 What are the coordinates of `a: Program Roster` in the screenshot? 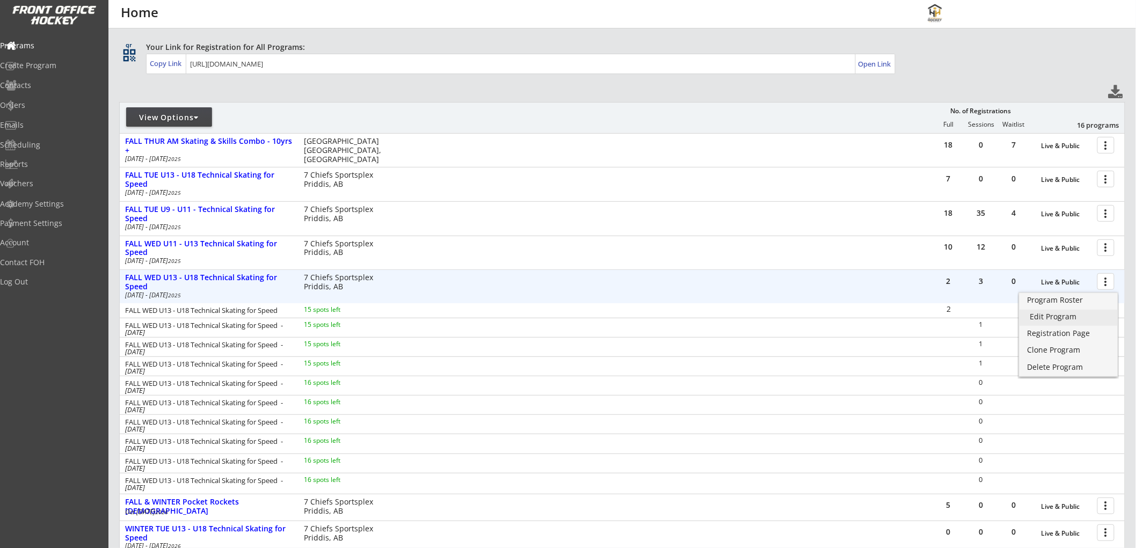 It's located at (1068, 301).